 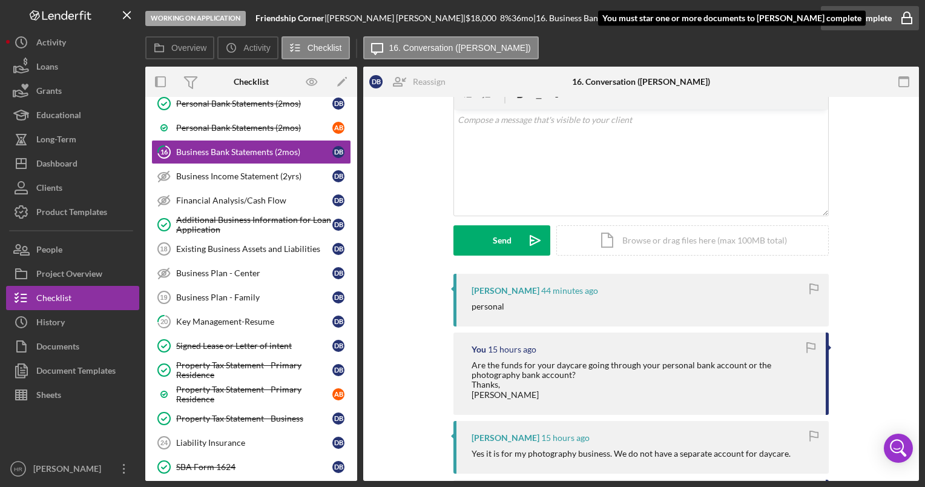 I want to click on a: Business Income Statement (2yrs)DB, so click(x=251, y=176).